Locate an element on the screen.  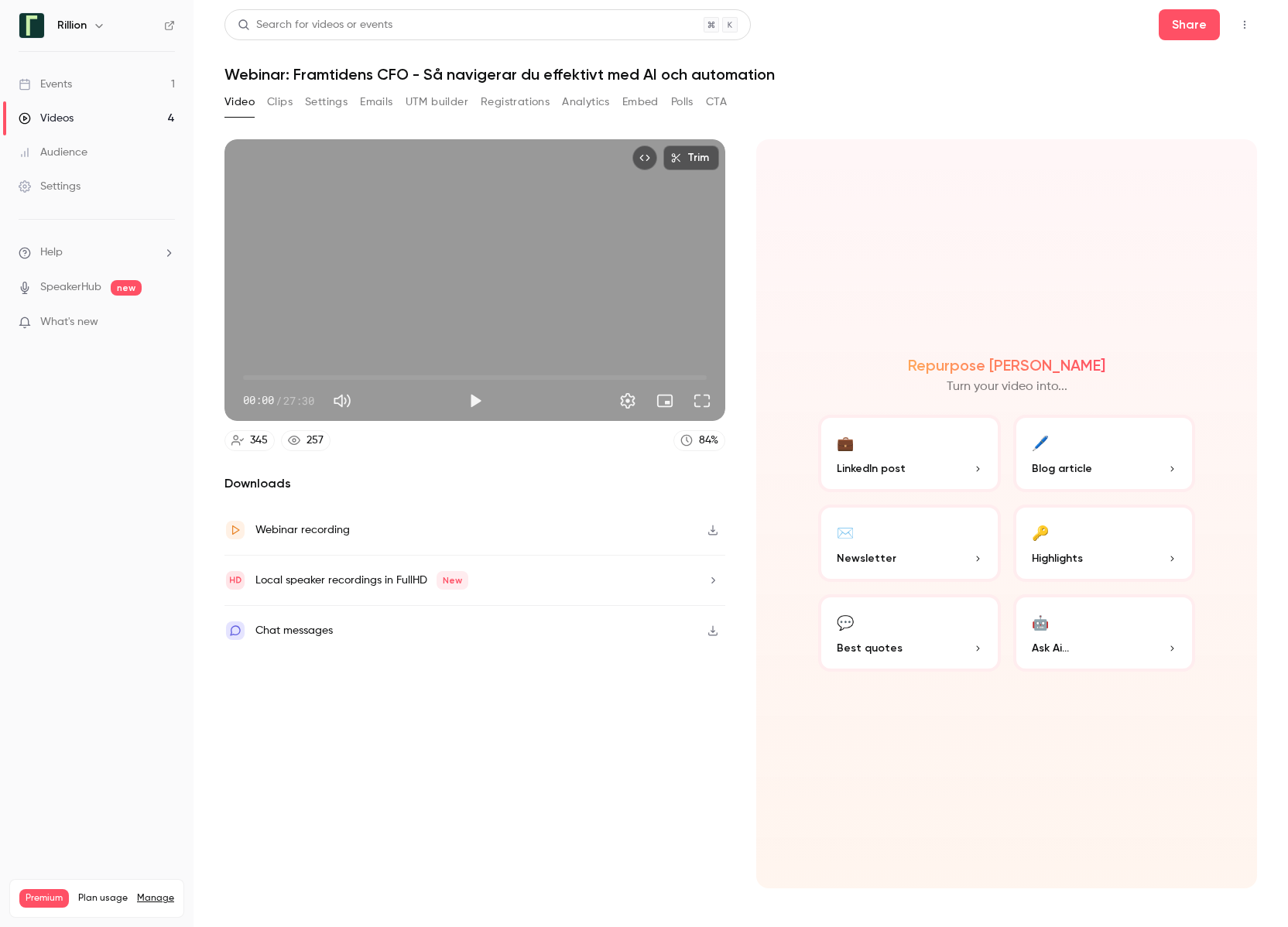
h2: Downloads is located at coordinates (474, 483).